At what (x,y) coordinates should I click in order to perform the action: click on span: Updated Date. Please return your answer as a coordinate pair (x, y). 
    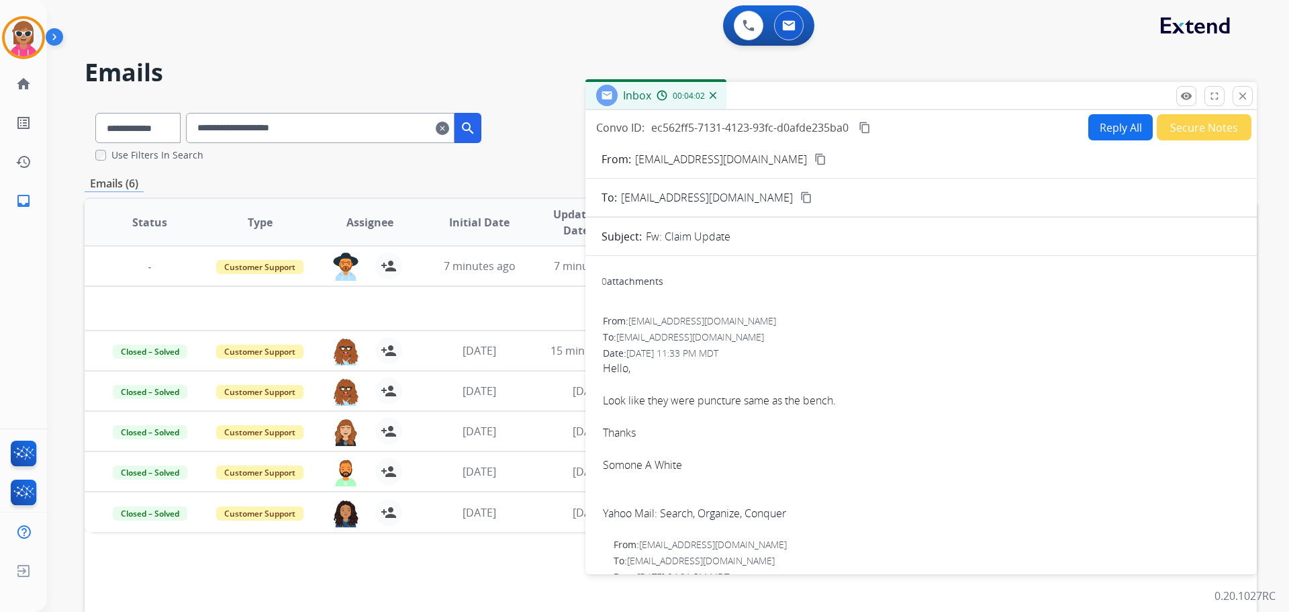
    Looking at the image, I should click on (576, 222).